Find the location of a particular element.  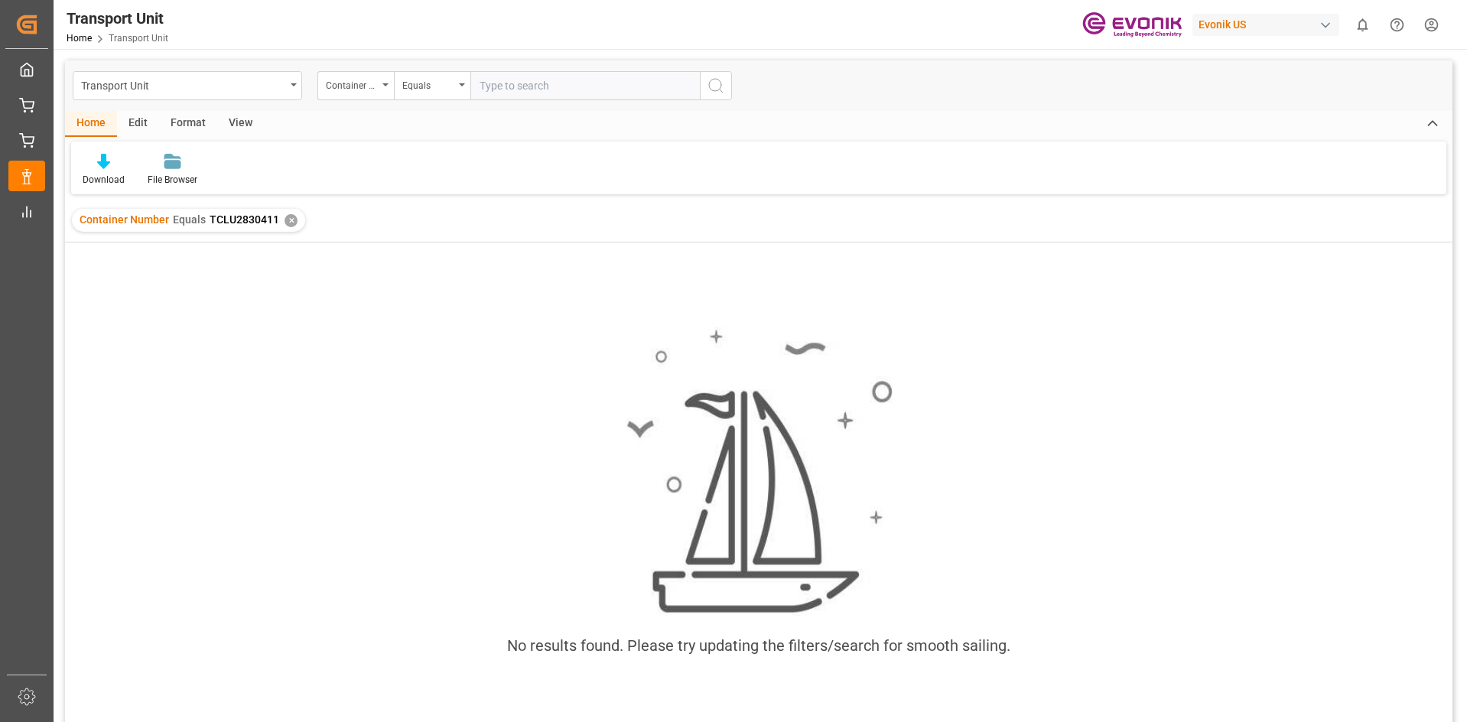

img: smooth_sailing.jpeg is located at coordinates (759, 472).